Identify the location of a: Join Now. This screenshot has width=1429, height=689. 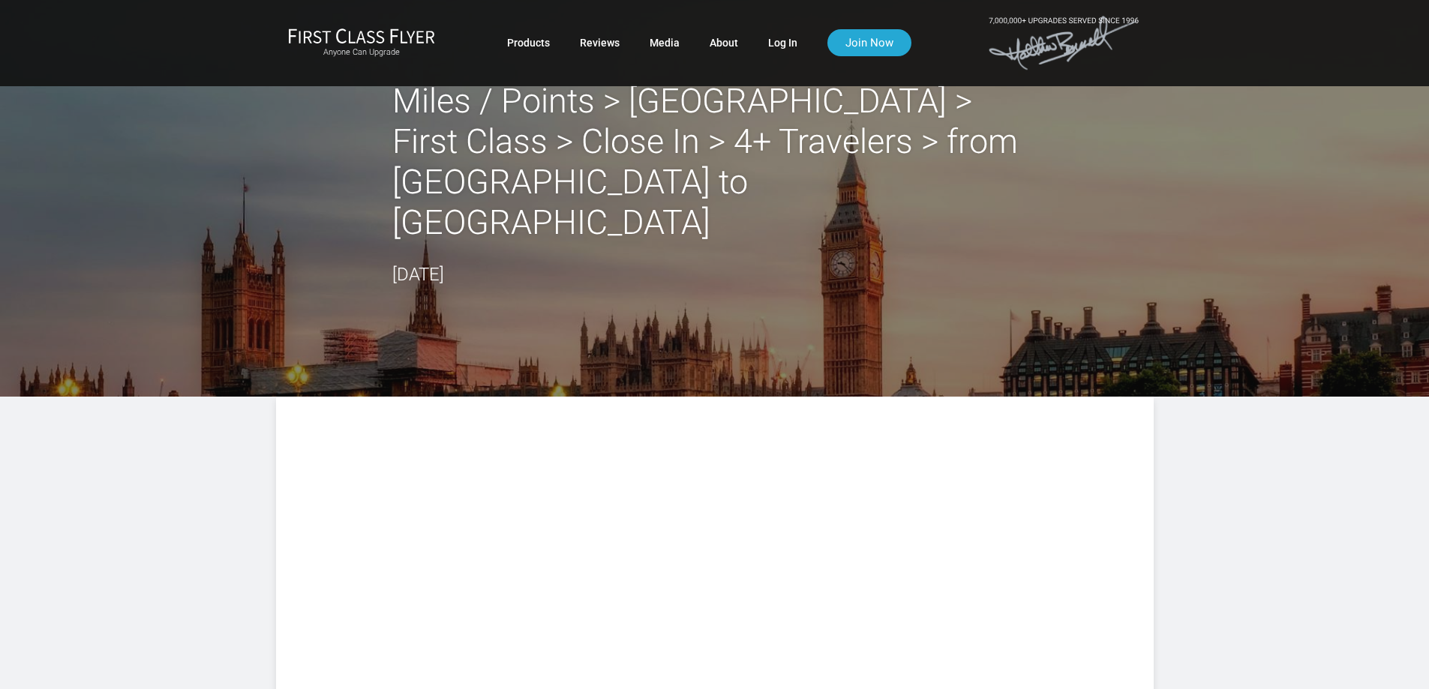
(869, 43).